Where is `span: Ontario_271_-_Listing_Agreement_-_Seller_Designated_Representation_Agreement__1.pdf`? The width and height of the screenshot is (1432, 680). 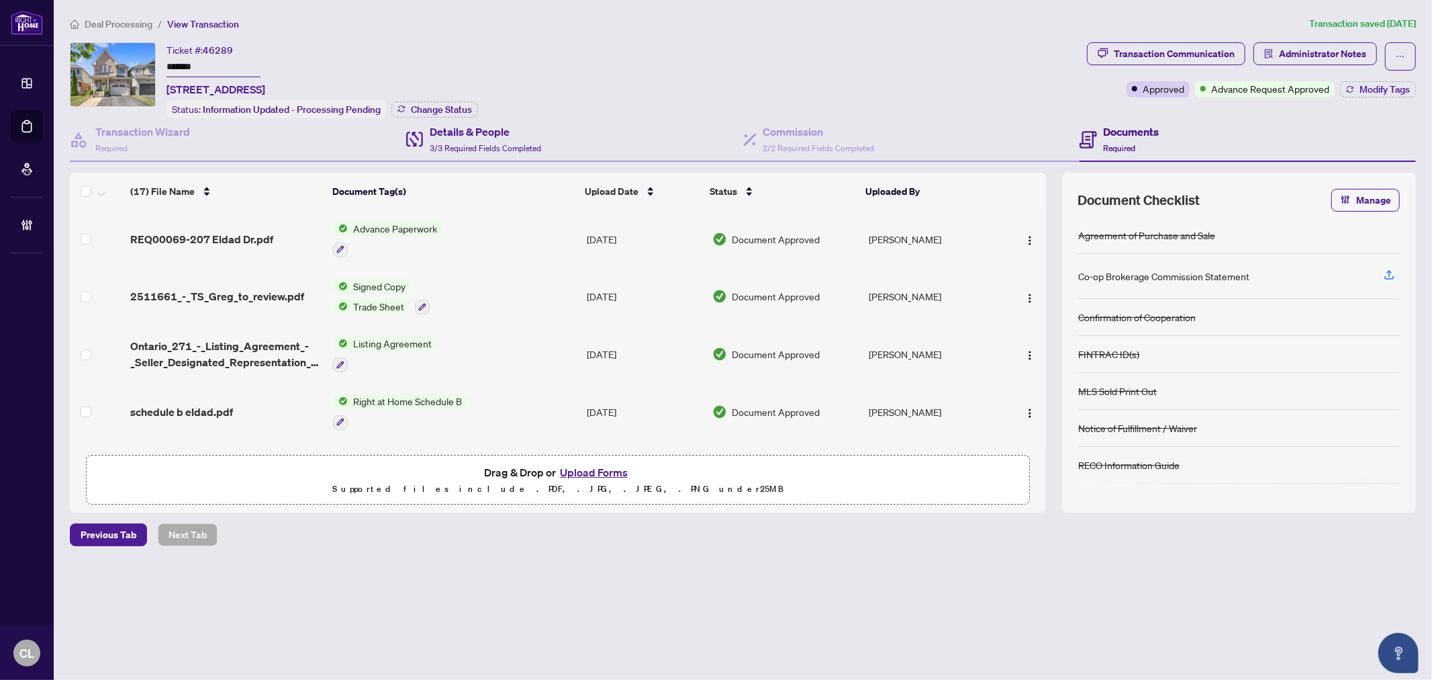 span: Ontario_271_-_Listing_Agreement_-_Seller_Designated_Representation_Agreement__1.pdf is located at coordinates (226, 354).